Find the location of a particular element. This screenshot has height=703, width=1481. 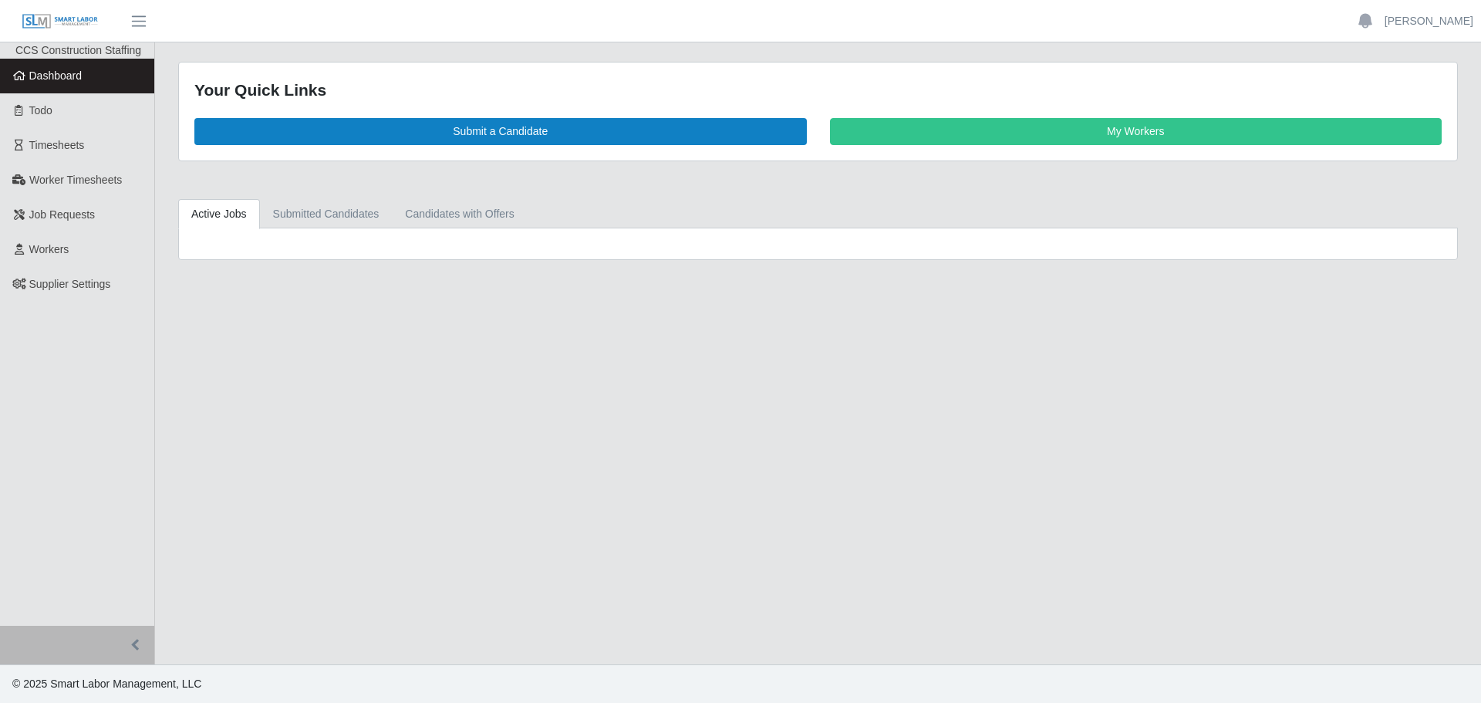

span: Worker Timesheets is located at coordinates (76, 180).